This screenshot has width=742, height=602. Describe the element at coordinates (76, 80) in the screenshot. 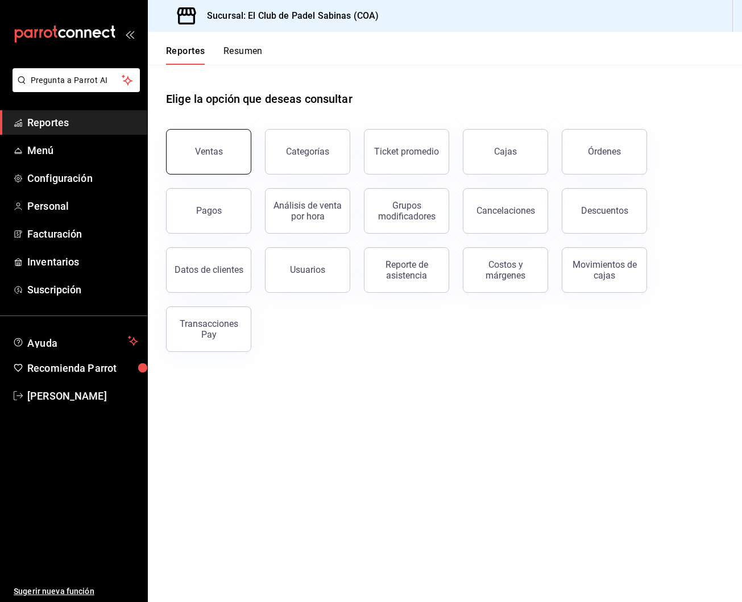

I see `button: Pregunta a Parrot AI` at that location.